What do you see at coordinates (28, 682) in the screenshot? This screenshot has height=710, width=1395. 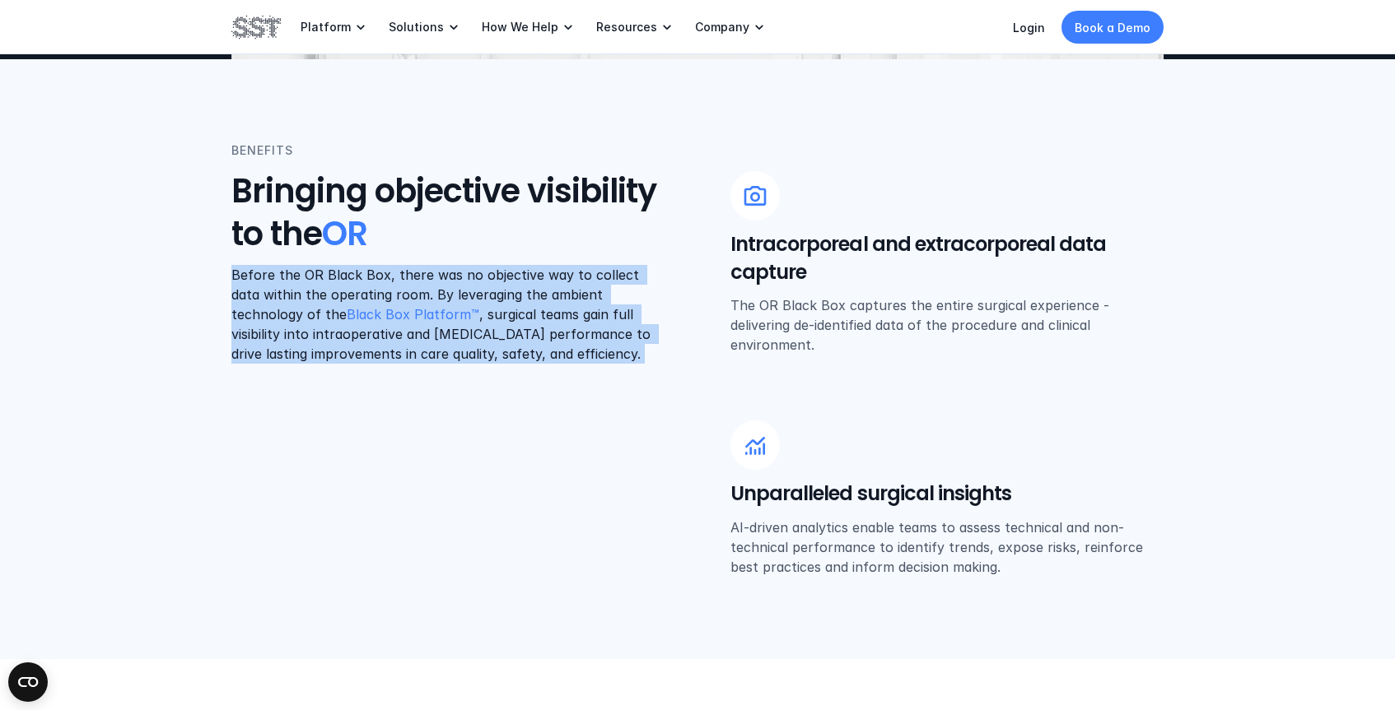 I see `button: Open CMP widget` at bounding box center [28, 682].